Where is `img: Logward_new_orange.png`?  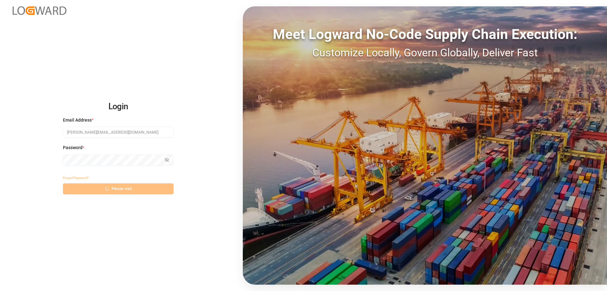
img: Logward_new_orange.png is located at coordinates (40, 10).